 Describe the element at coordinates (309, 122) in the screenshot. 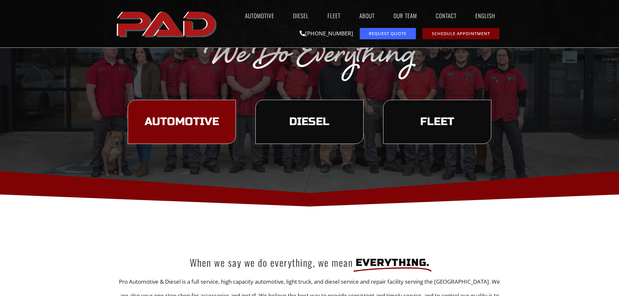

I see `a: learn more about our diesel services` at that location.